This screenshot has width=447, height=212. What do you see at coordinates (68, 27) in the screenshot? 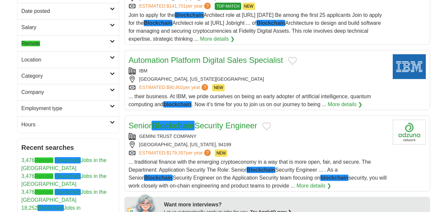
I see `a: Salary` at bounding box center [68, 27].